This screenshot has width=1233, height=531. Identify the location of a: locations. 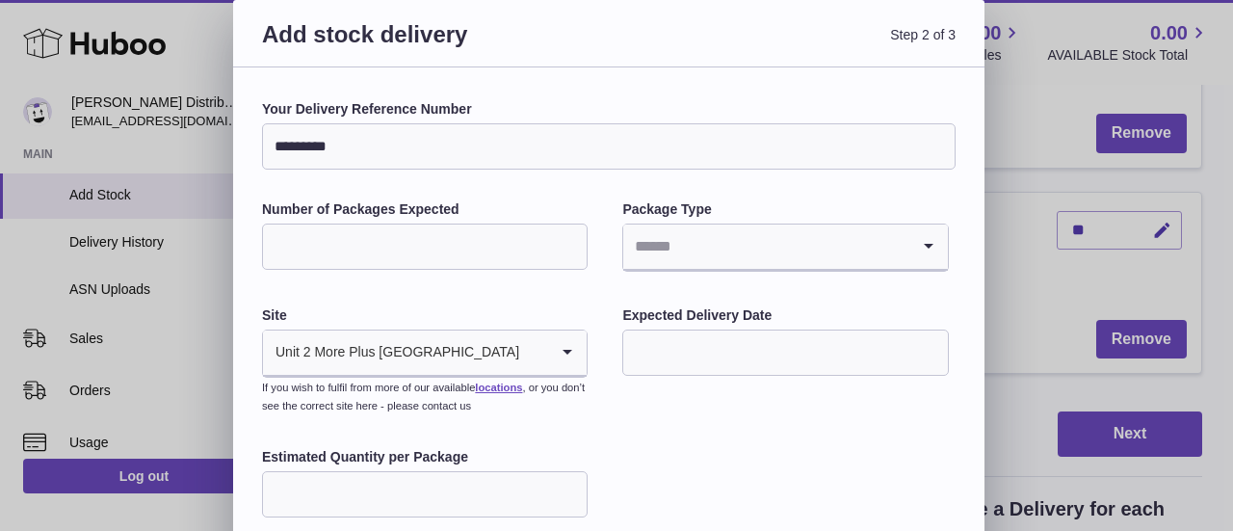
(498, 387).